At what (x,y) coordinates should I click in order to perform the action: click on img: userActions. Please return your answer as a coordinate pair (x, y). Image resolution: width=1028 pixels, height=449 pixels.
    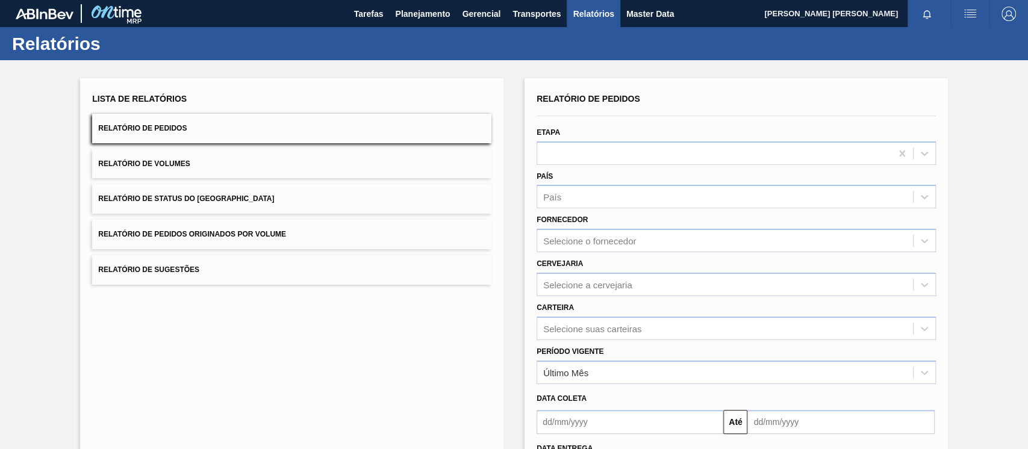
    Looking at the image, I should click on (970, 14).